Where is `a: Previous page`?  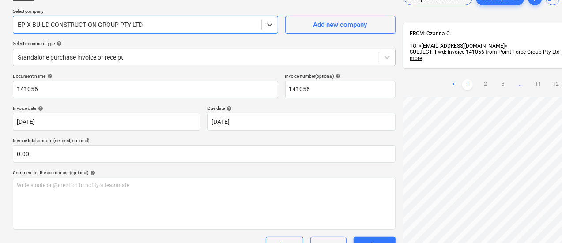
a: Previous page is located at coordinates (453, 85).